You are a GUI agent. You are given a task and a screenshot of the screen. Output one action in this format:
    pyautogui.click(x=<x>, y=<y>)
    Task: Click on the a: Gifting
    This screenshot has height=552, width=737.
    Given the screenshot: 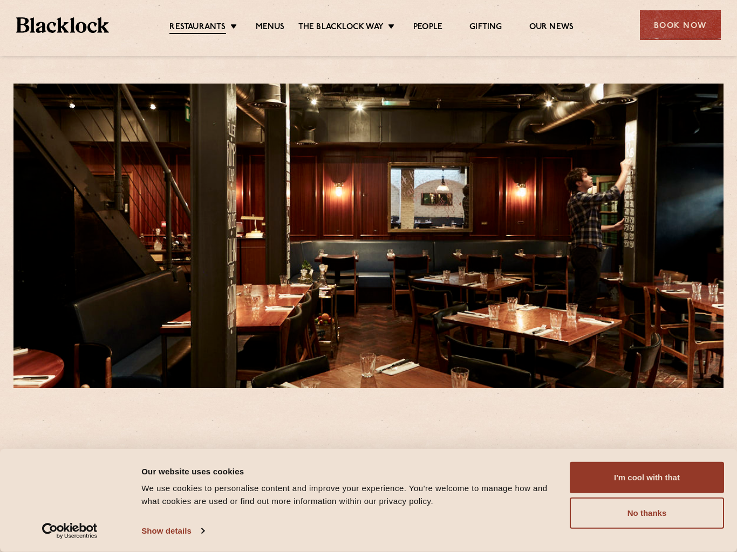 What is the action you would take?
    pyautogui.click(x=485, y=28)
    